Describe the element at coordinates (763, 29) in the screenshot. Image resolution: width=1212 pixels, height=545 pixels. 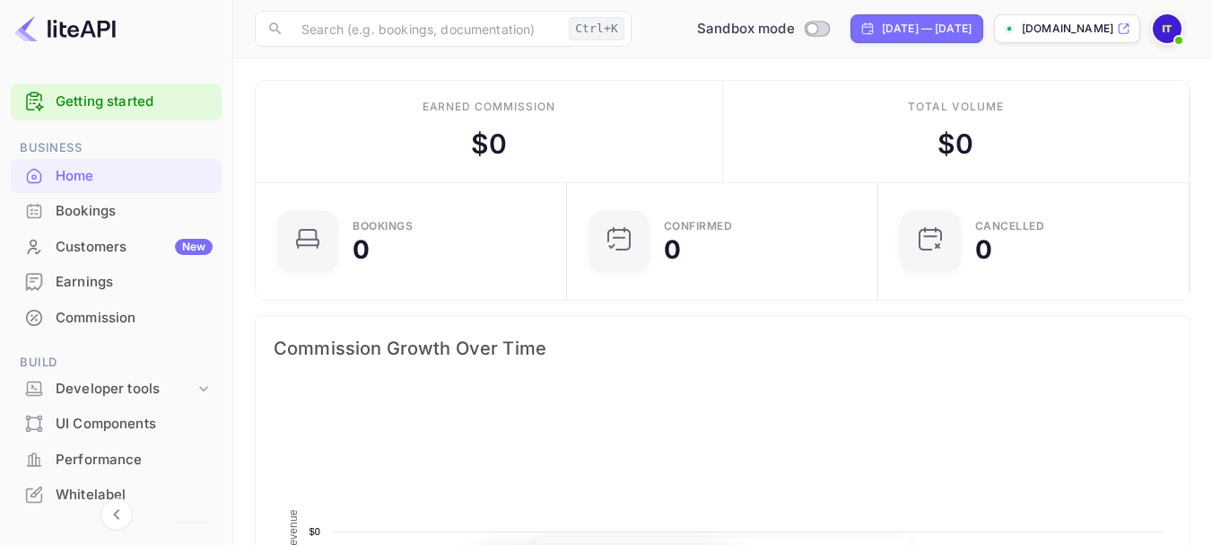
I see `div: Switch to Production mode` at that location.